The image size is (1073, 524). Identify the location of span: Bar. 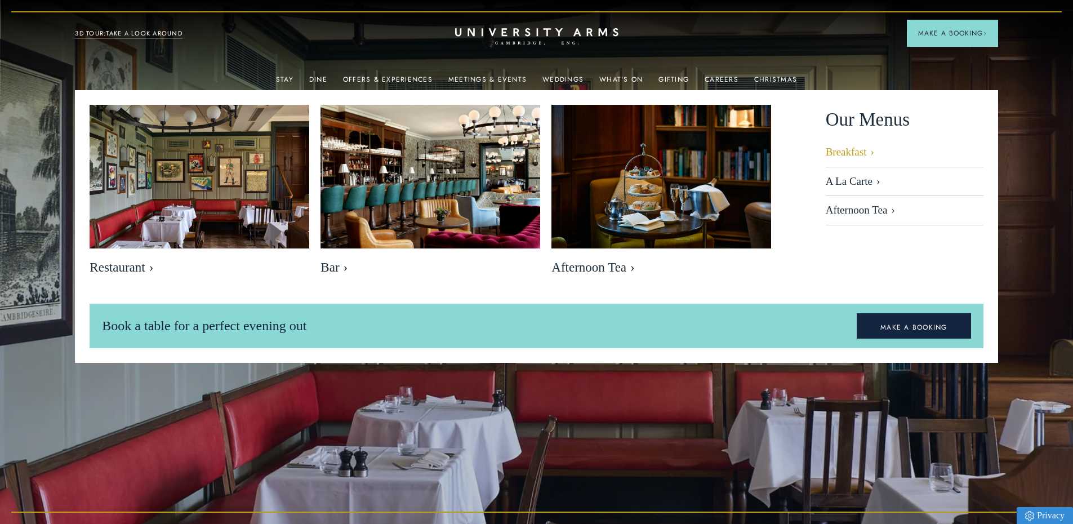
(430, 268).